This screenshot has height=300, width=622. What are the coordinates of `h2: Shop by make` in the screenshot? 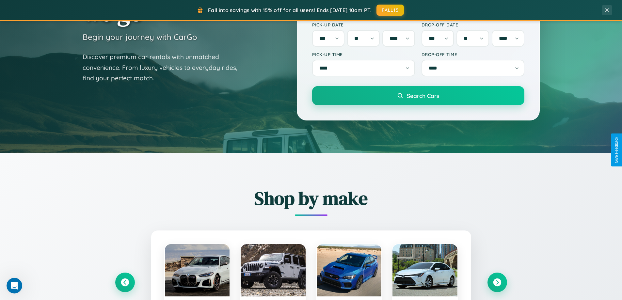 It's located at (311, 198).